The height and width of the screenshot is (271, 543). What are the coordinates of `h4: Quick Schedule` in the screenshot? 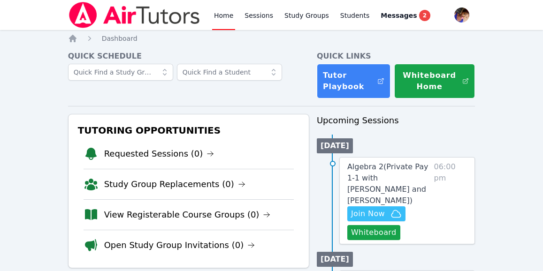 It's located at (189, 56).